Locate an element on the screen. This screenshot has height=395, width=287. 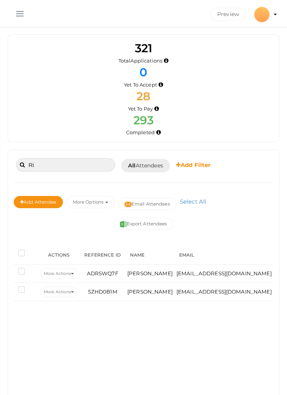
img: mail-filled.svg is located at coordinates (128, 204).